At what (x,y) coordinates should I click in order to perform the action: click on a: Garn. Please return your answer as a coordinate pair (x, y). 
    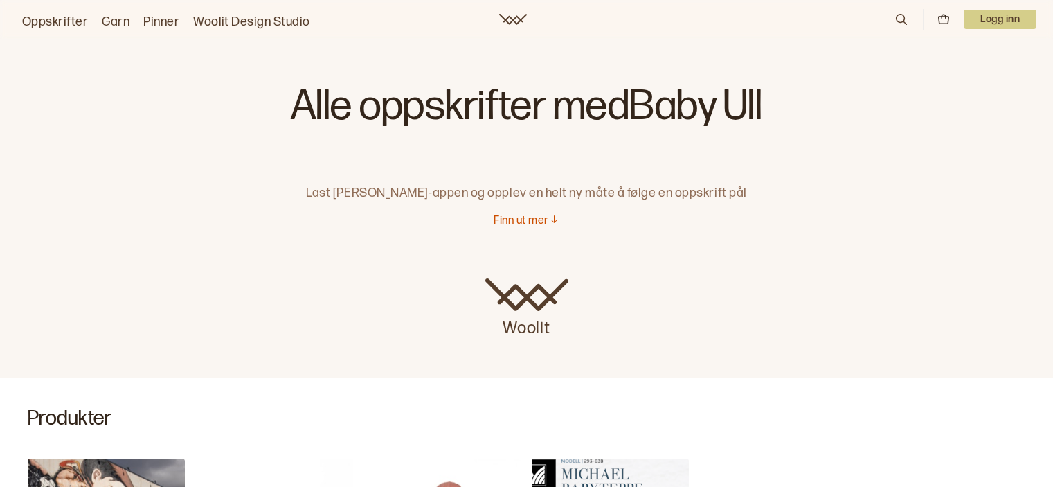
    Looking at the image, I should click on (116, 22).